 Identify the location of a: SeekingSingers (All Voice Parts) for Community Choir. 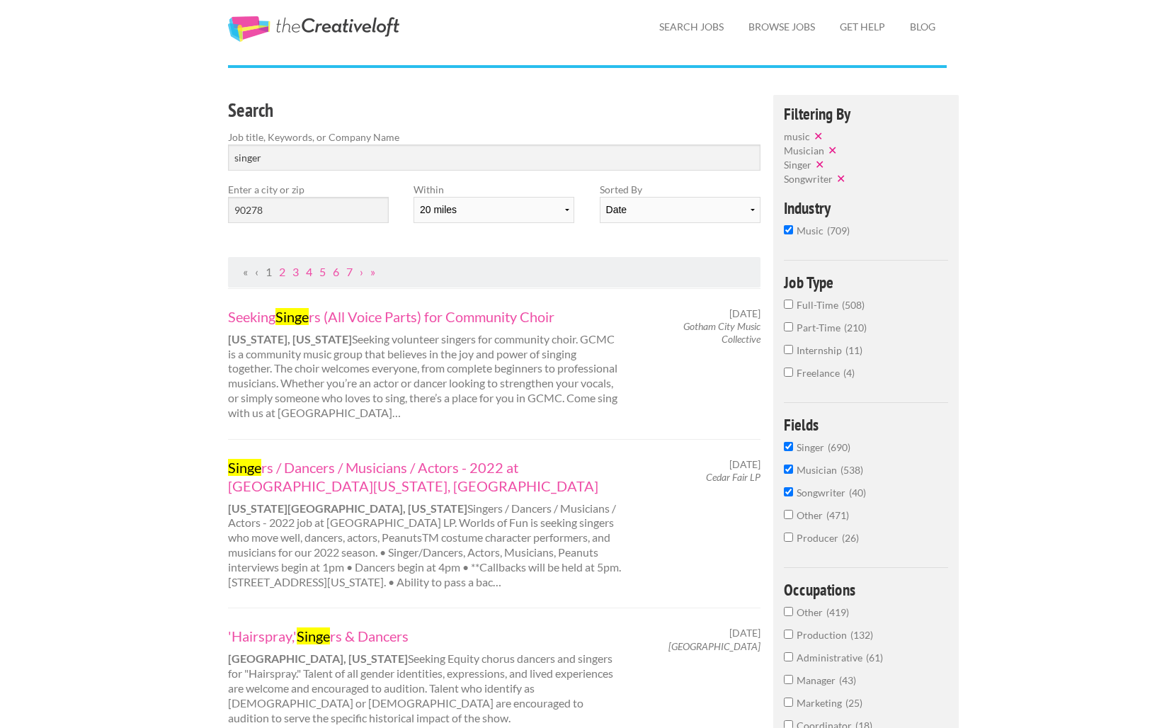
(425, 317).